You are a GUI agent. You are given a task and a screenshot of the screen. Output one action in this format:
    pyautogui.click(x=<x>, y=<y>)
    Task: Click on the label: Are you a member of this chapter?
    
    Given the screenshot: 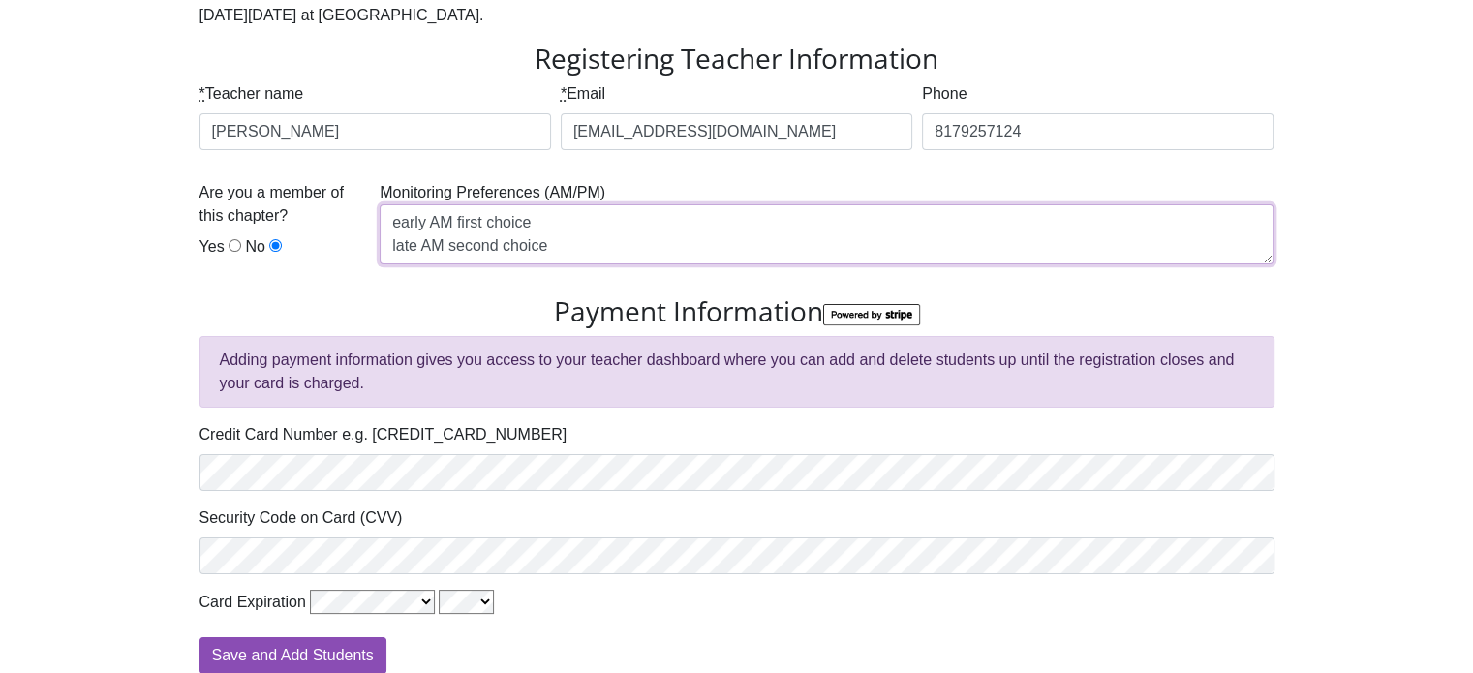 What is the action you would take?
    pyautogui.click(x=285, y=204)
    